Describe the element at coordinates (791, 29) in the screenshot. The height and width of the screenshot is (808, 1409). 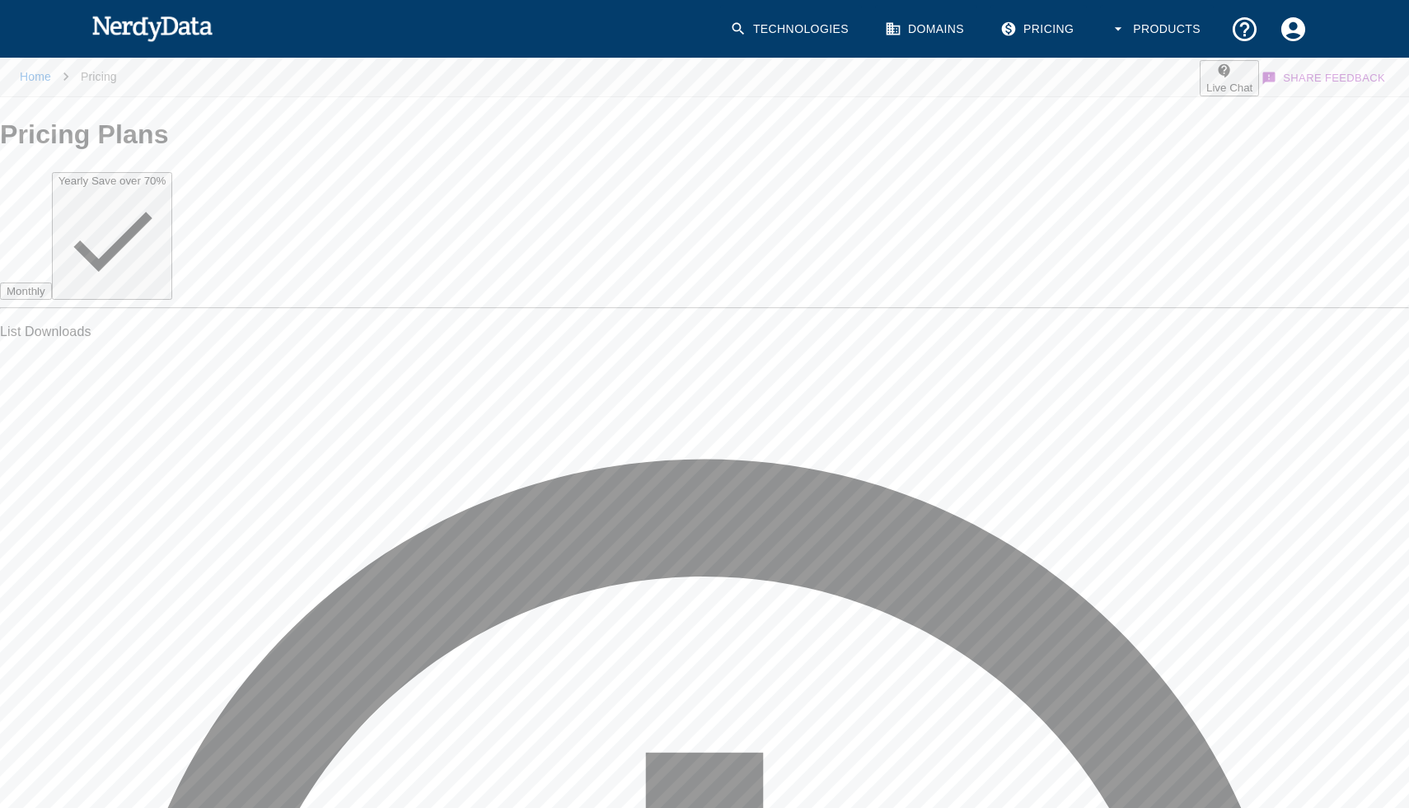
I see `a: Technologies` at that location.